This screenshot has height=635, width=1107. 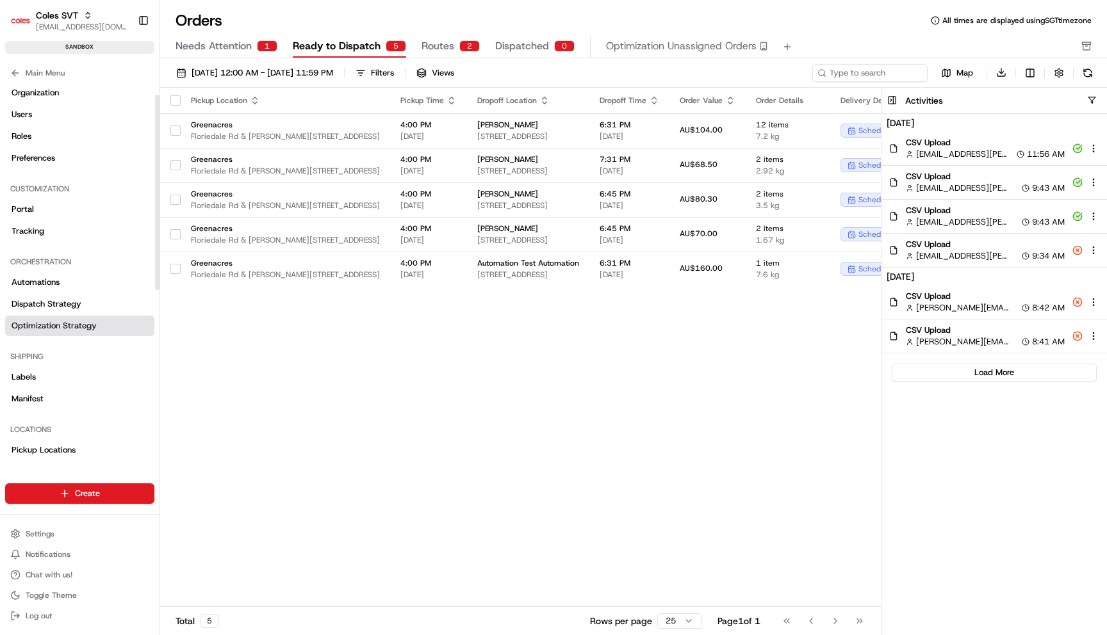 I want to click on span: API Documentation, so click(x=163, y=192).